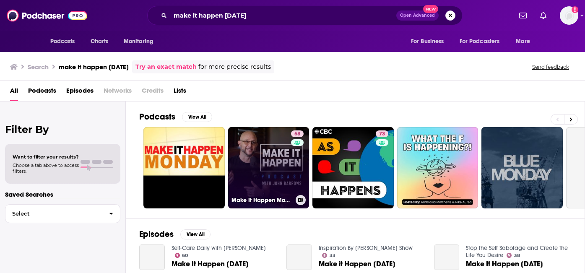 The image size is (585, 273). Describe the element at coordinates (417, 16) in the screenshot. I see `span: Open Advanced` at that location.